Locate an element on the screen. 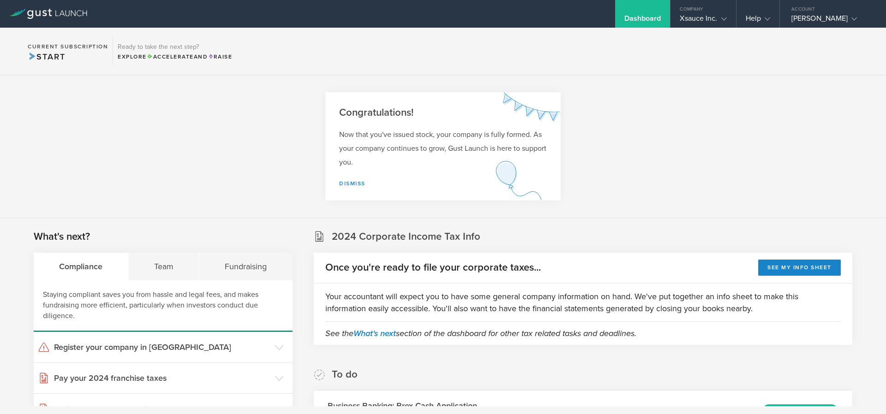 Image resolution: width=886 pixels, height=414 pixels. div: Ready to take the next step?ExploreAccelerateandRaise is located at coordinates (174, 51).